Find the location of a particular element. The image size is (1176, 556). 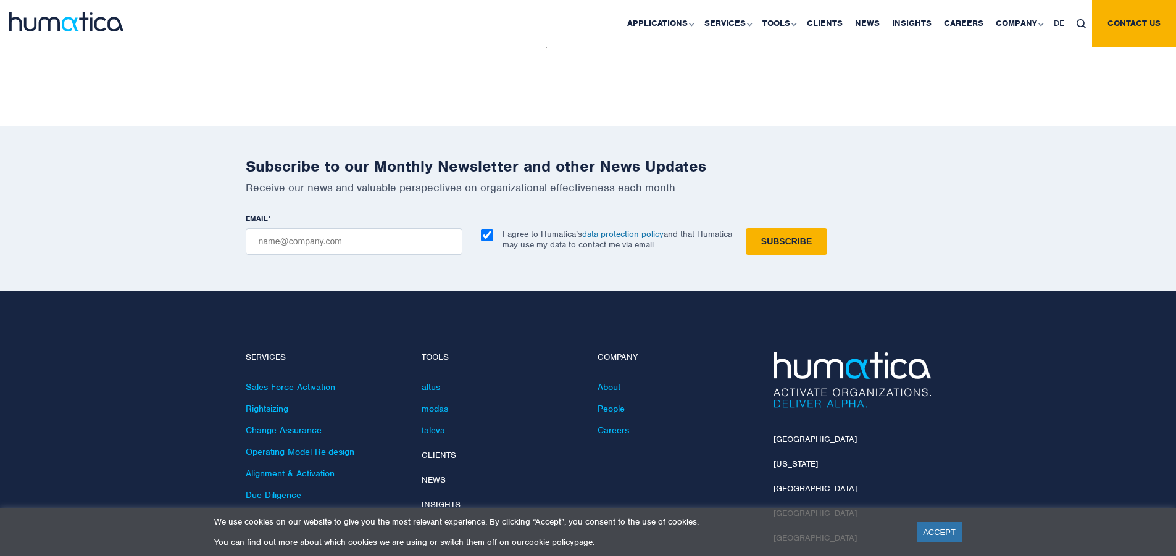

img: search_icon is located at coordinates (1081, 23).